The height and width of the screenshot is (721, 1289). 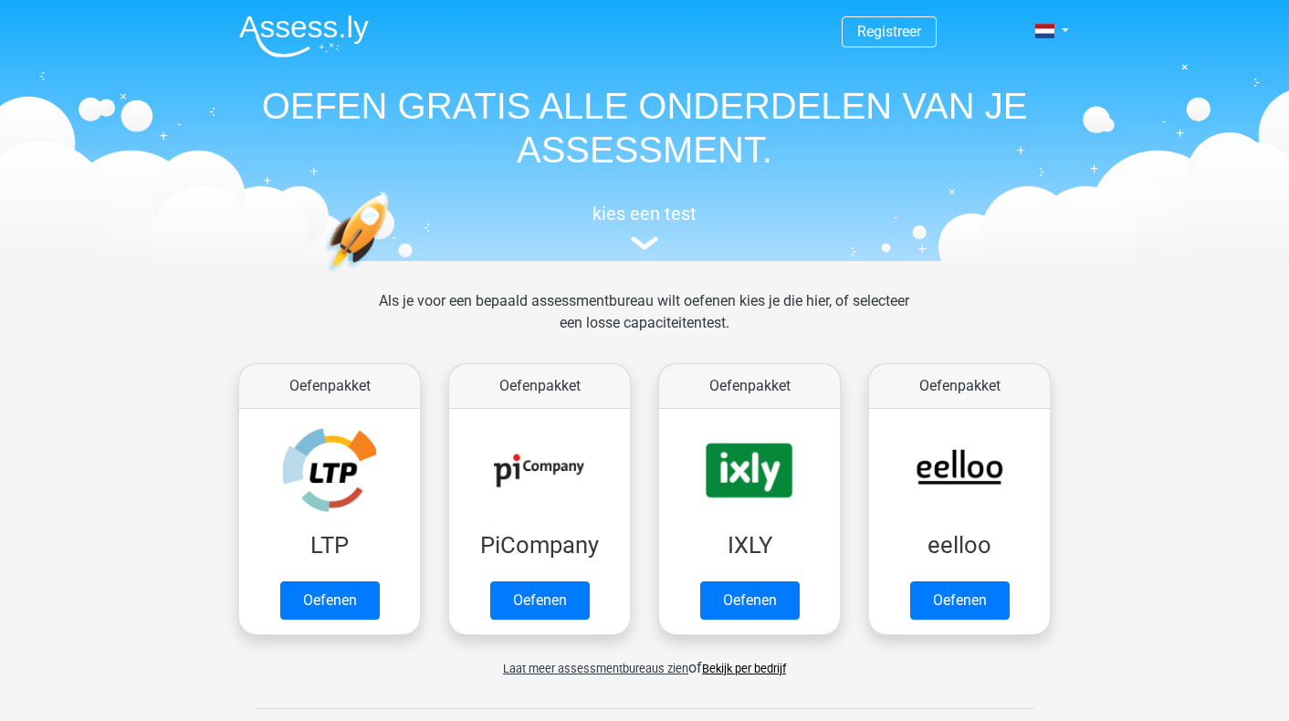 I want to click on img: assessment, so click(x=645, y=243).